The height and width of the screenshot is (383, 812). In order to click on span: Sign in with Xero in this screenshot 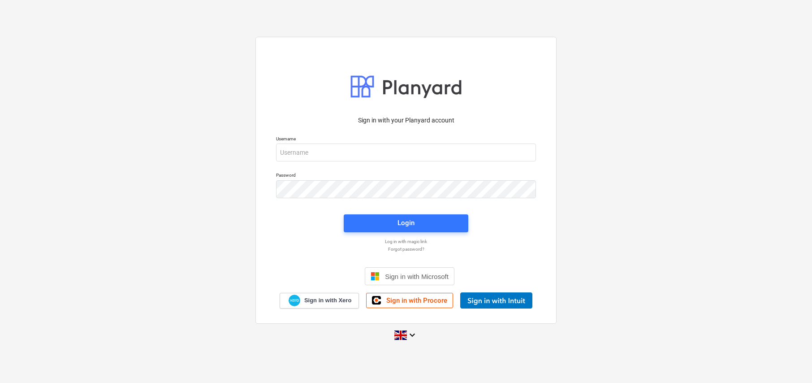, I will do `click(328, 300)`.